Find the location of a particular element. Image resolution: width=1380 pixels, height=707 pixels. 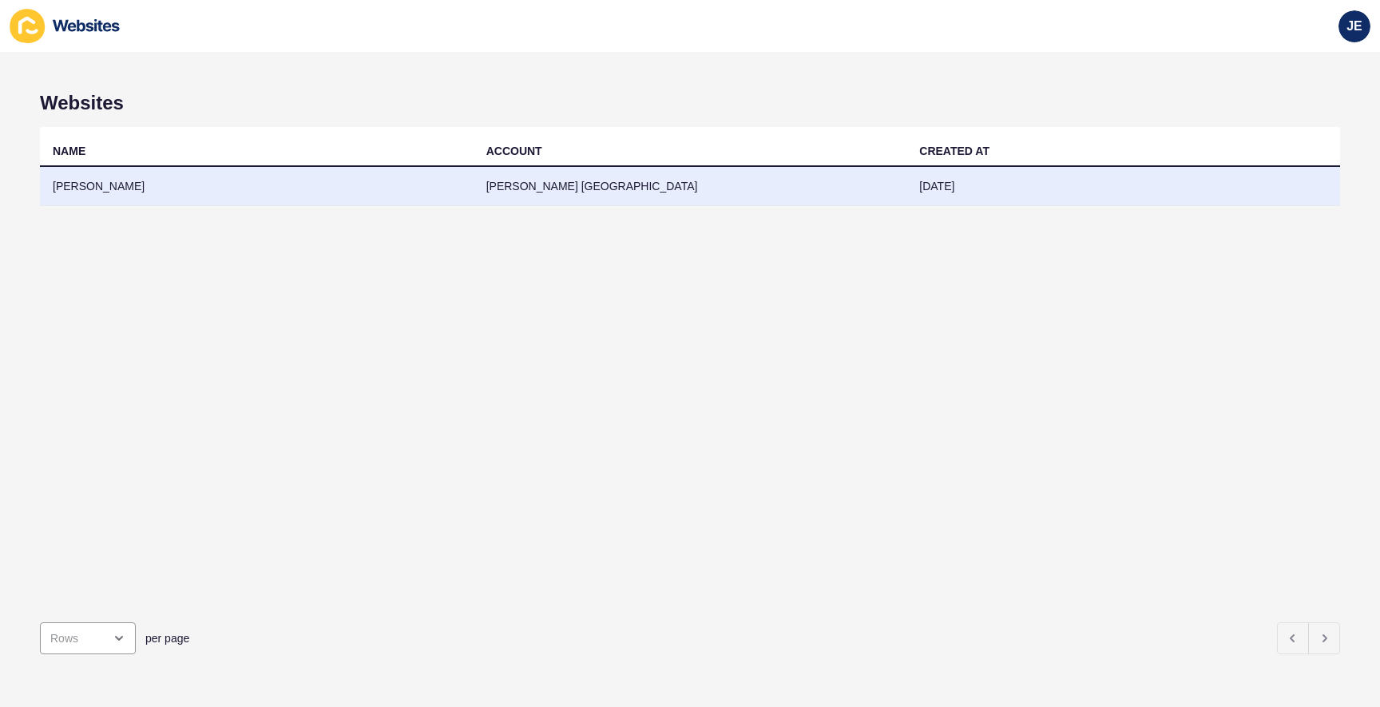

div: open menu is located at coordinates (88, 638).